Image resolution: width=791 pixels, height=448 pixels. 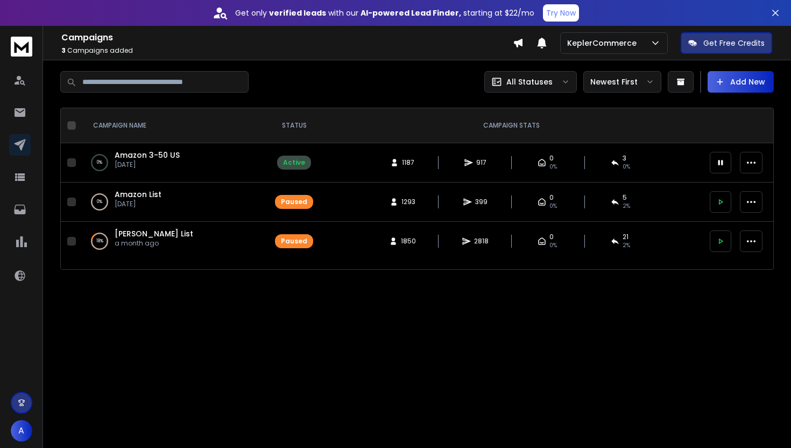 I want to click on th: STATUS, so click(x=294, y=125).